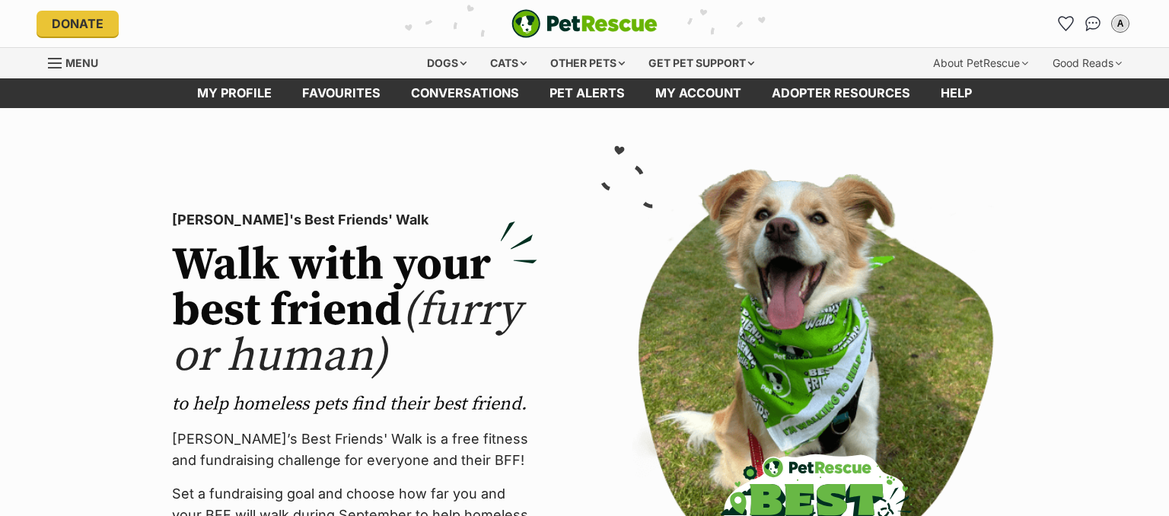 Image resolution: width=1169 pixels, height=516 pixels. Describe the element at coordinates (584, 24) in the screenshot. I see `a: PetRescue` at that location.